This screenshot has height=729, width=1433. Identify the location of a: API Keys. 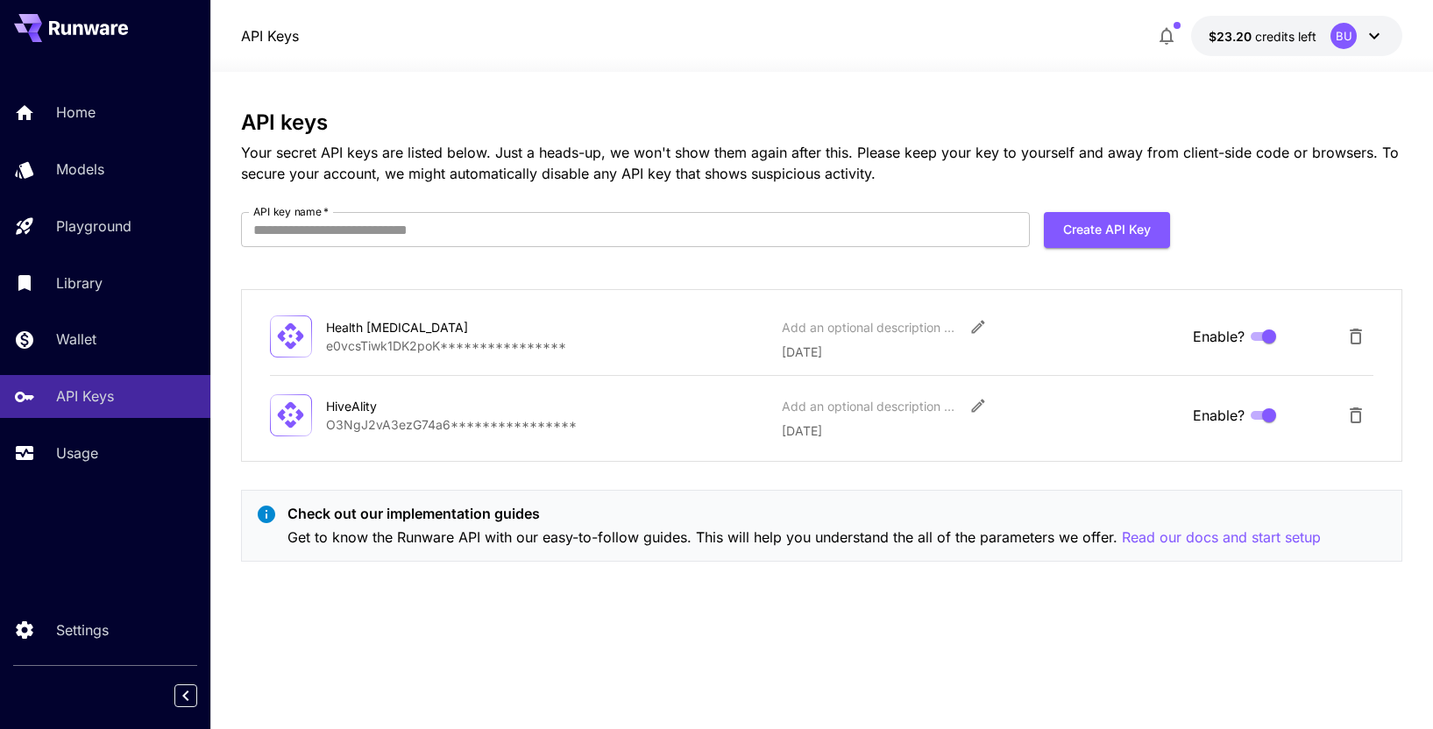
(270, 36).